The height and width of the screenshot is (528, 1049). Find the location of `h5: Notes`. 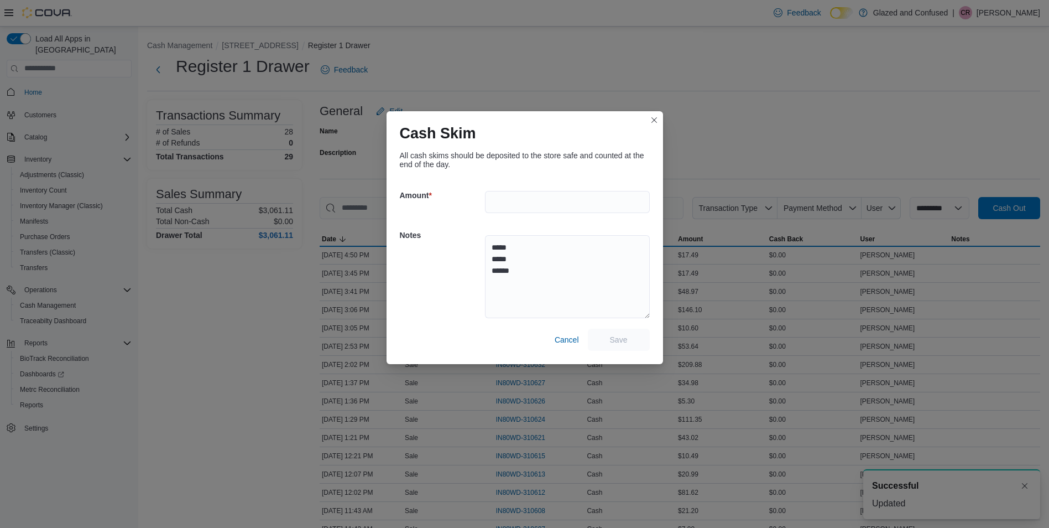

h5: Notes is located at coordinates (441, 235).